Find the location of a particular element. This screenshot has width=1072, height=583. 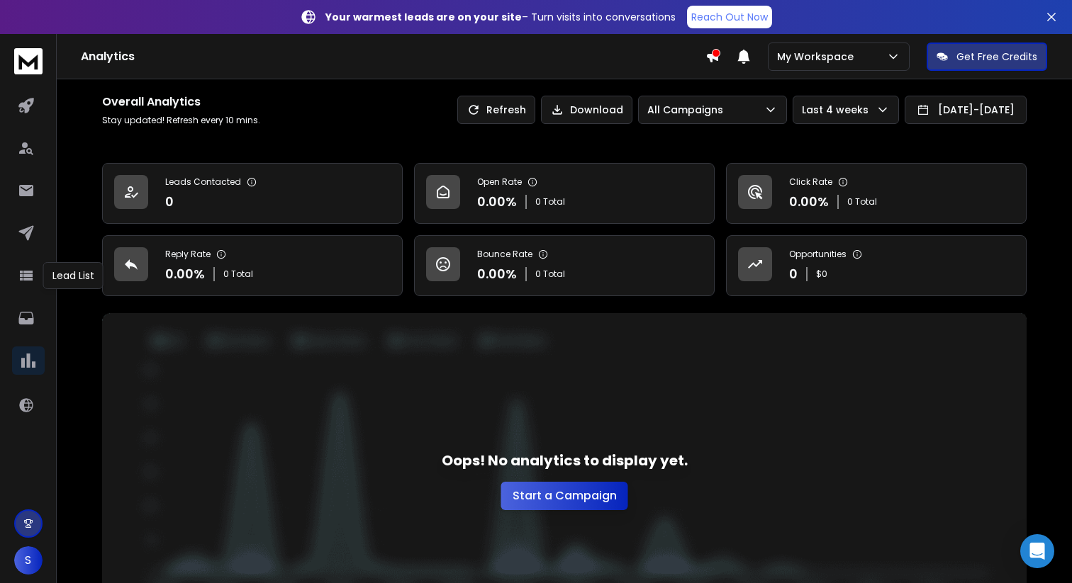

strong: Your warmest leads are on your site is located at coordinates (423, 17).